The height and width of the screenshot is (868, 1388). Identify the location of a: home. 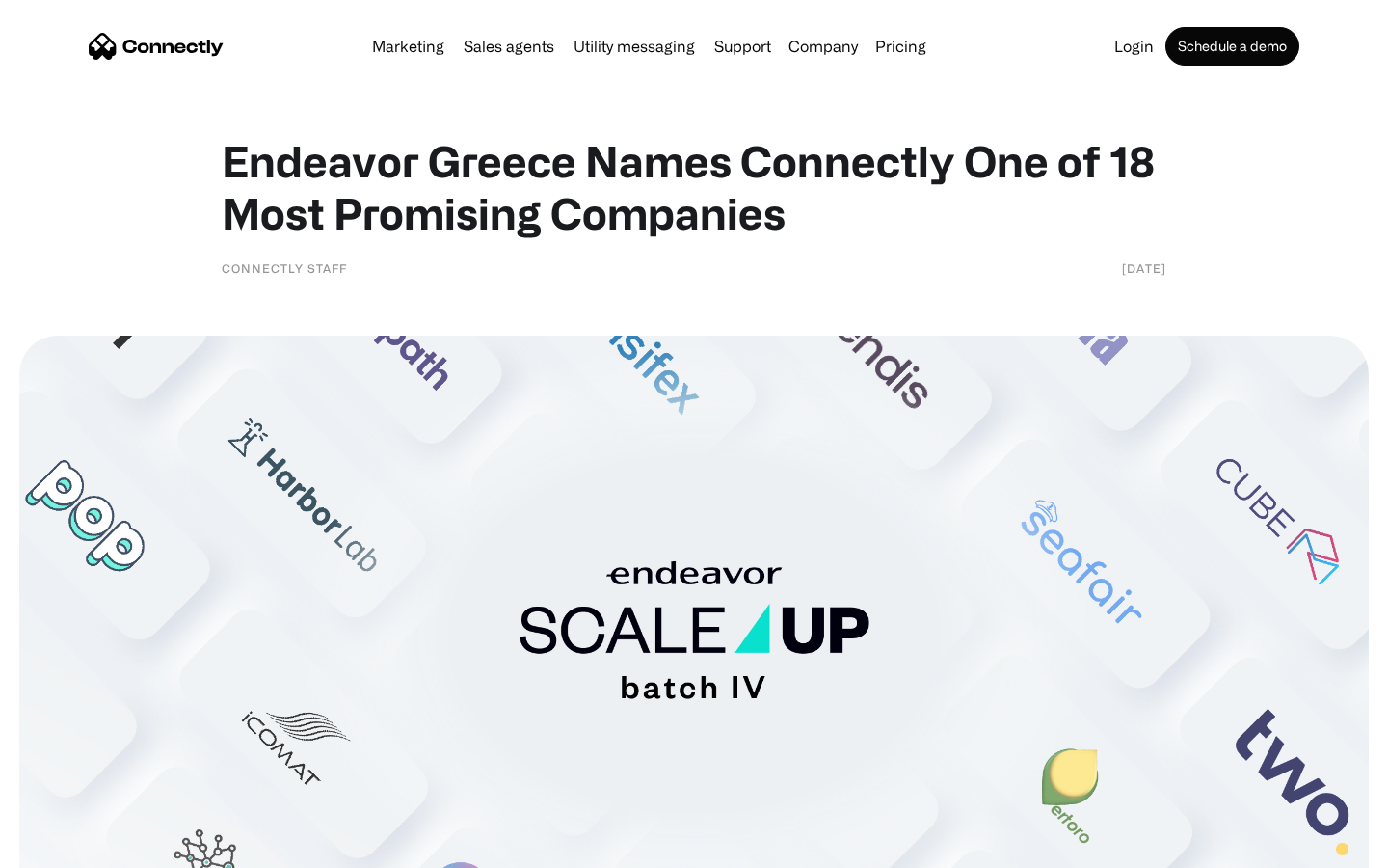
(156, 46).